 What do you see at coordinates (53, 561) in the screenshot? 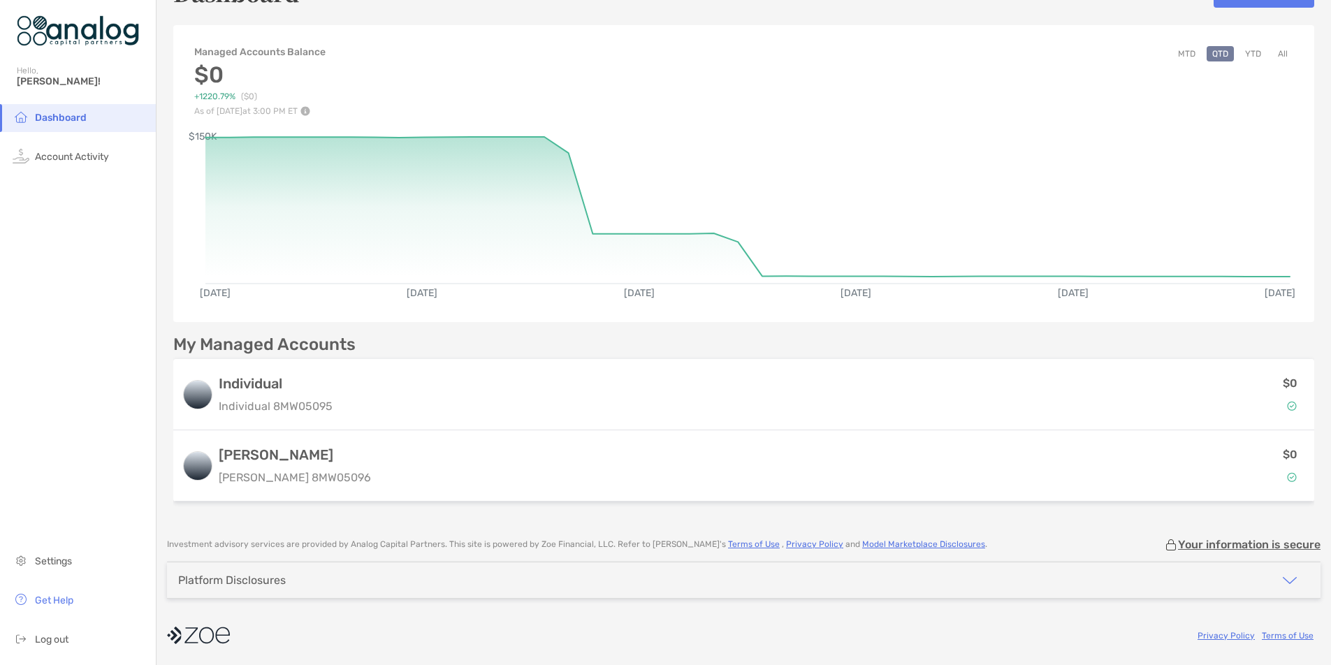
I see `span: Settings` at bounding box center [53, 561].